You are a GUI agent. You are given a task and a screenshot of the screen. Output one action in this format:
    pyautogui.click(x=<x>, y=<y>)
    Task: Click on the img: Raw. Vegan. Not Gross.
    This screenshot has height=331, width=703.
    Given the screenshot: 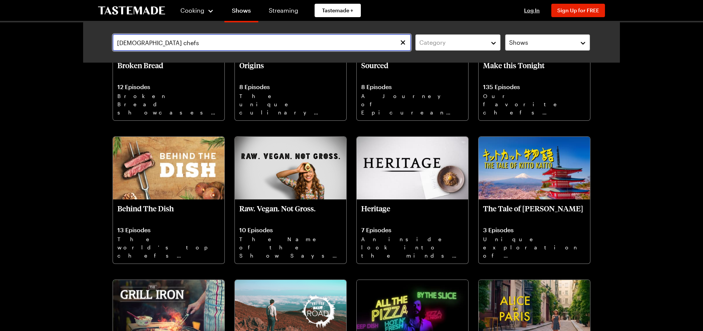 What is the action you would take?
    pyautogui.click(x=290, y=168)
    